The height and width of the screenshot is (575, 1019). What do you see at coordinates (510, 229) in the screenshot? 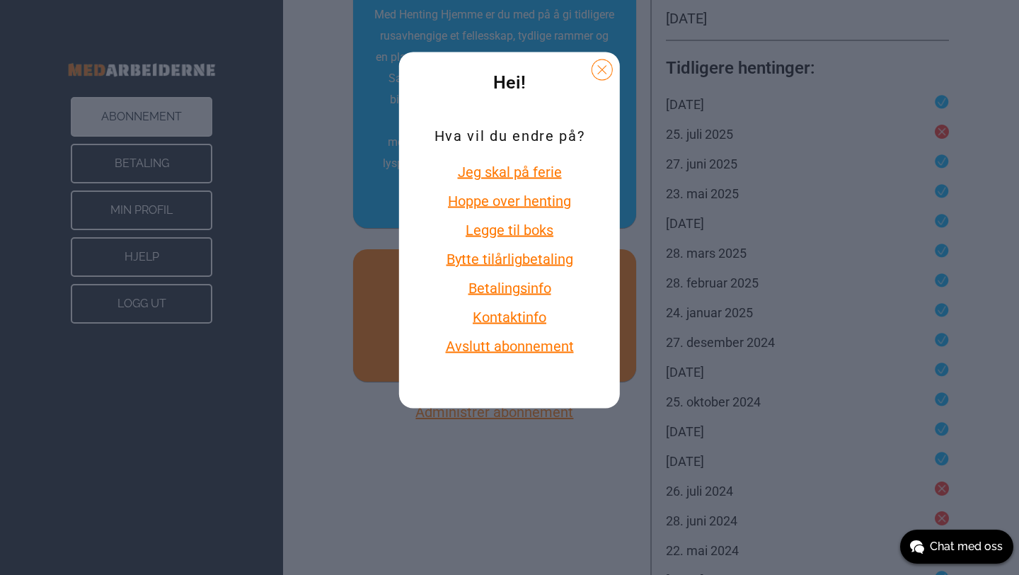
I see `button: Legge til boks` at bounding box center [510, 229].